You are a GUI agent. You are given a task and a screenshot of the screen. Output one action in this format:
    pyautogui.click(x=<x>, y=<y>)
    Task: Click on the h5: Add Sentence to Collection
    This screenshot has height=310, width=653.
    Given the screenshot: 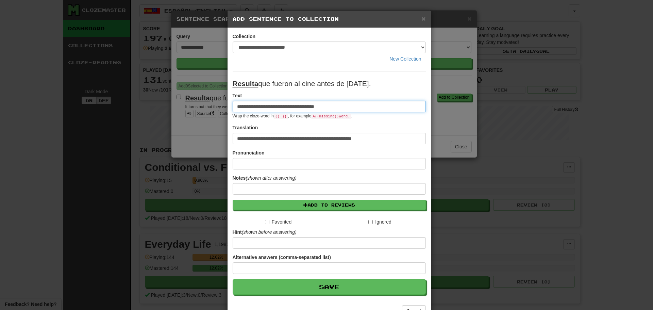 What is the action you would take?
    pyautogui.click(x=329, y=19)
    